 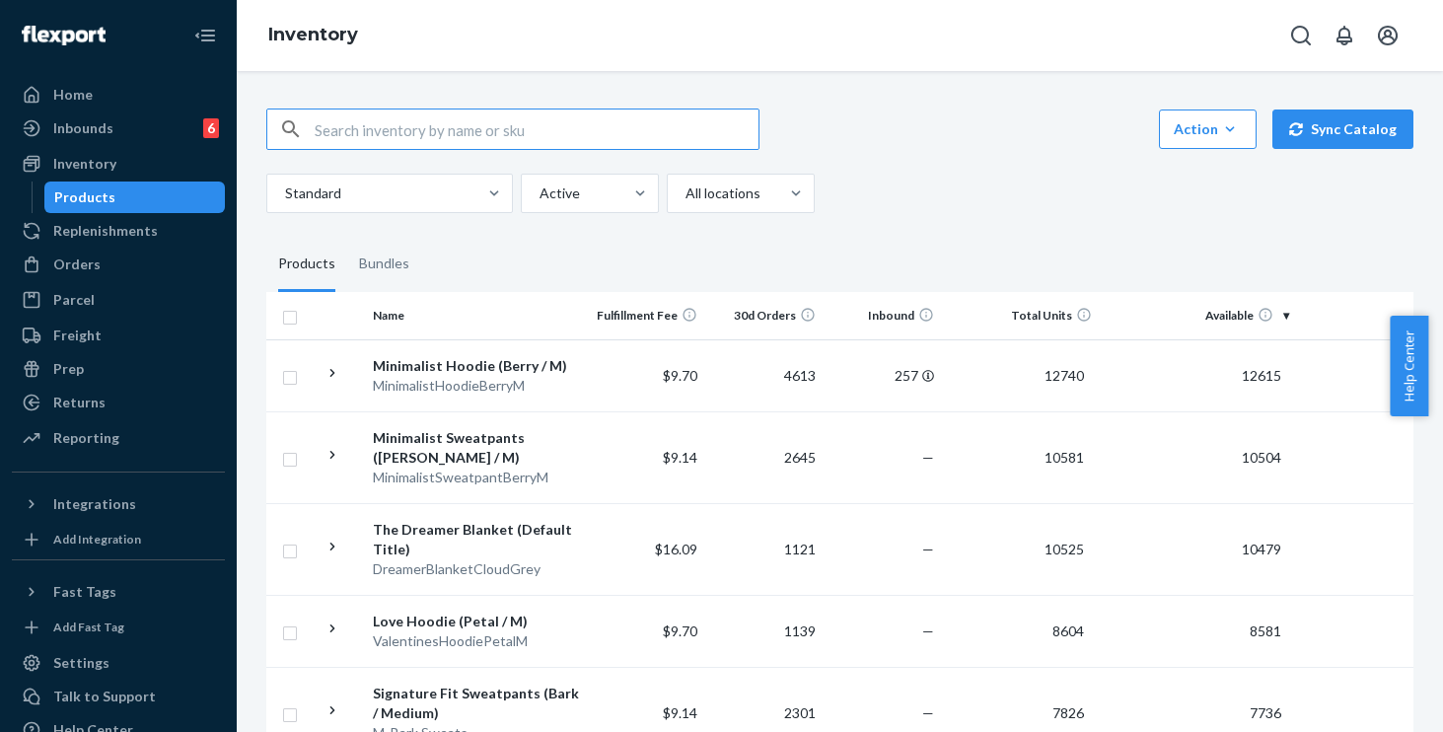 What do you see at coordinates (883, 375) in the screenshot?
I see `td: 257` at bounding box center [883, 375].